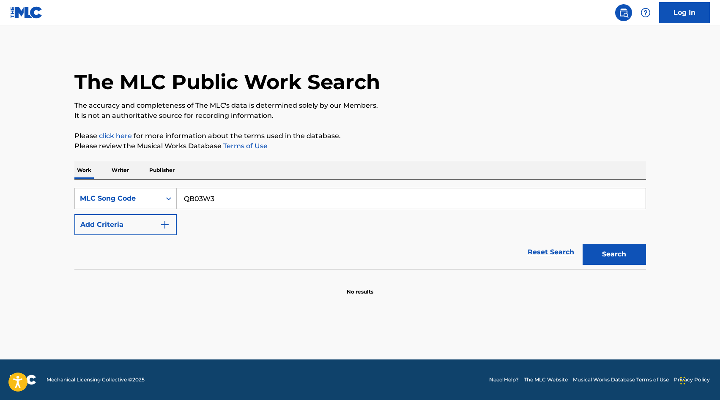 The height and width of the screenshot is (400, 720). What do you see at coordinates (126, 225) in the screenshot?
I see `button: Add Criteria` at bounding box center [126, 225].